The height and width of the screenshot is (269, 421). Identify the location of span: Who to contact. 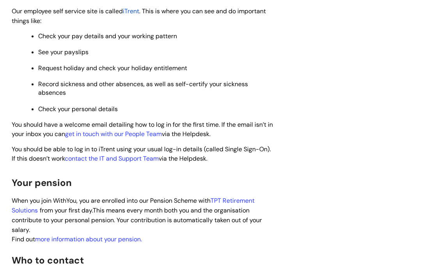
(48, 260).